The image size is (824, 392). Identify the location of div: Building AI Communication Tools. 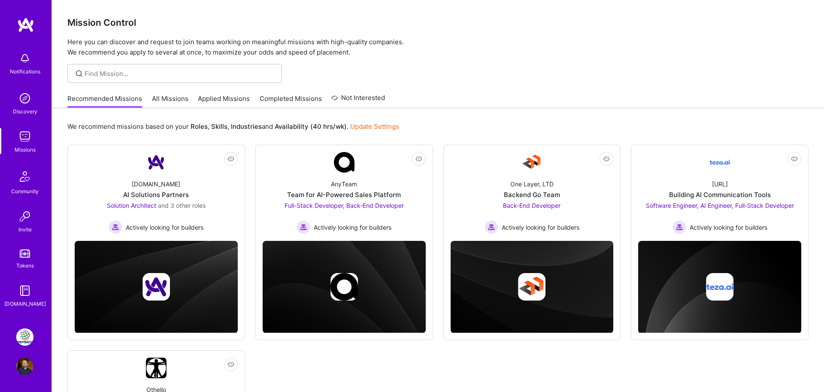
(720, 194).